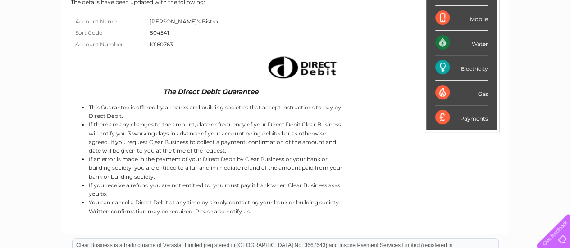 This screenshot has height=248, width=570. What do you see at coordinates (109, 22) in the screenshot?
I see `th: Account Name` at bounding box center [109, 22].